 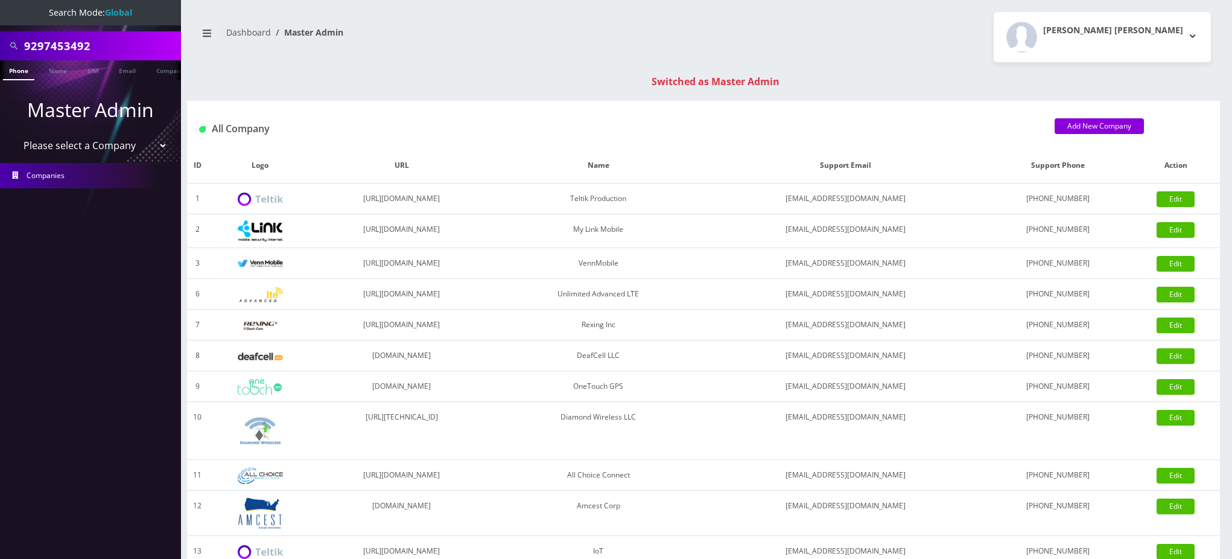 I want to click on td: My Link Mobile, so click(x=598, y=231).